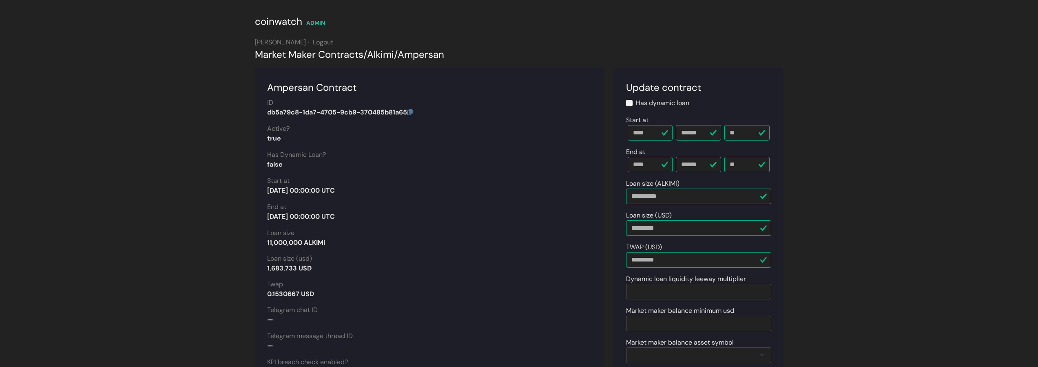 Image resolution: width=1038 pixels, height=367 pixels. Describe the element at coordinates (519, 55) in the screenshot. I see `div: Market Maker Contracts Alkimi Ampersan` at that location.